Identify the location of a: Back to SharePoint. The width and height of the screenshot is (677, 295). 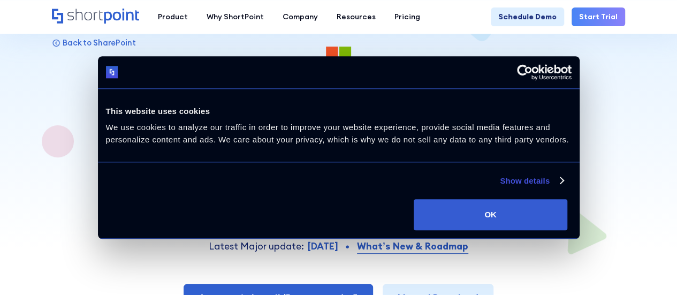
(94, 42).